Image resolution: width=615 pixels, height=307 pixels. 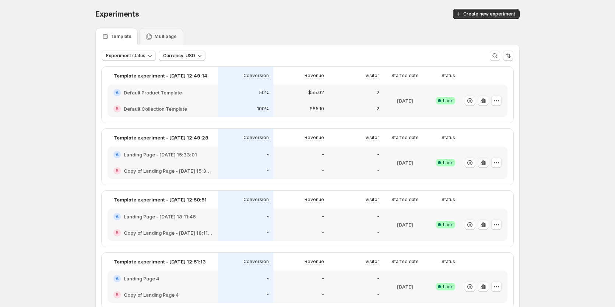 What do you see at coordinates (129, 56) in the screenshot?
I see `button: Experiment status` at bounding box center [129, 56].